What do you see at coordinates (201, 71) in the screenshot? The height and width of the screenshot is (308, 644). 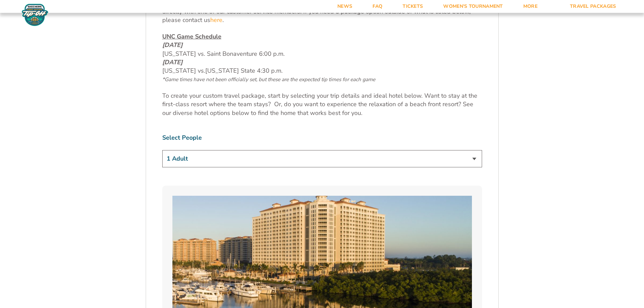 I see `span: vs.` at bounding box center [201, 71].